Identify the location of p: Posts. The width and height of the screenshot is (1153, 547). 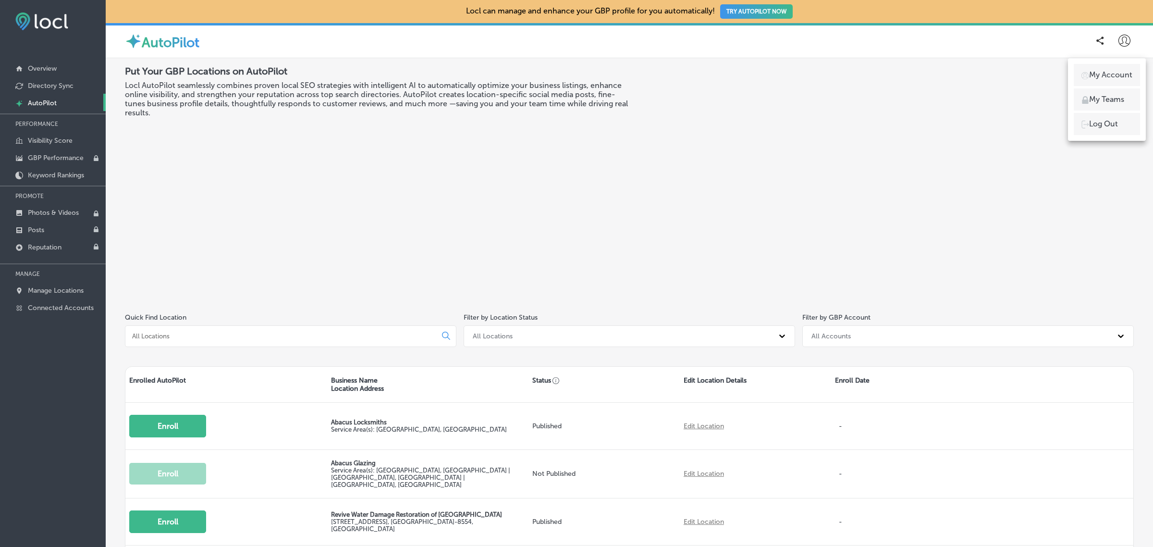
(36, 230).